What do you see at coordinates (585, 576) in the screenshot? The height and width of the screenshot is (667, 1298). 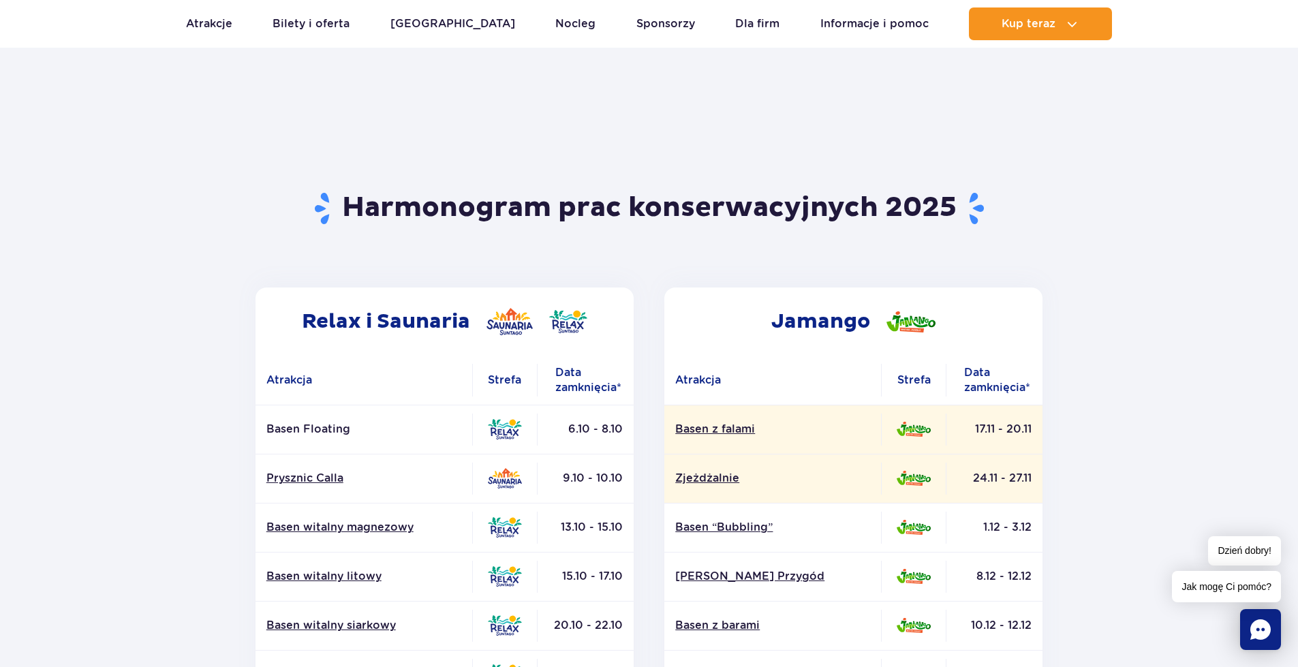 I see `td: 15.10 - 17.10` at bounding box center [585, 576].